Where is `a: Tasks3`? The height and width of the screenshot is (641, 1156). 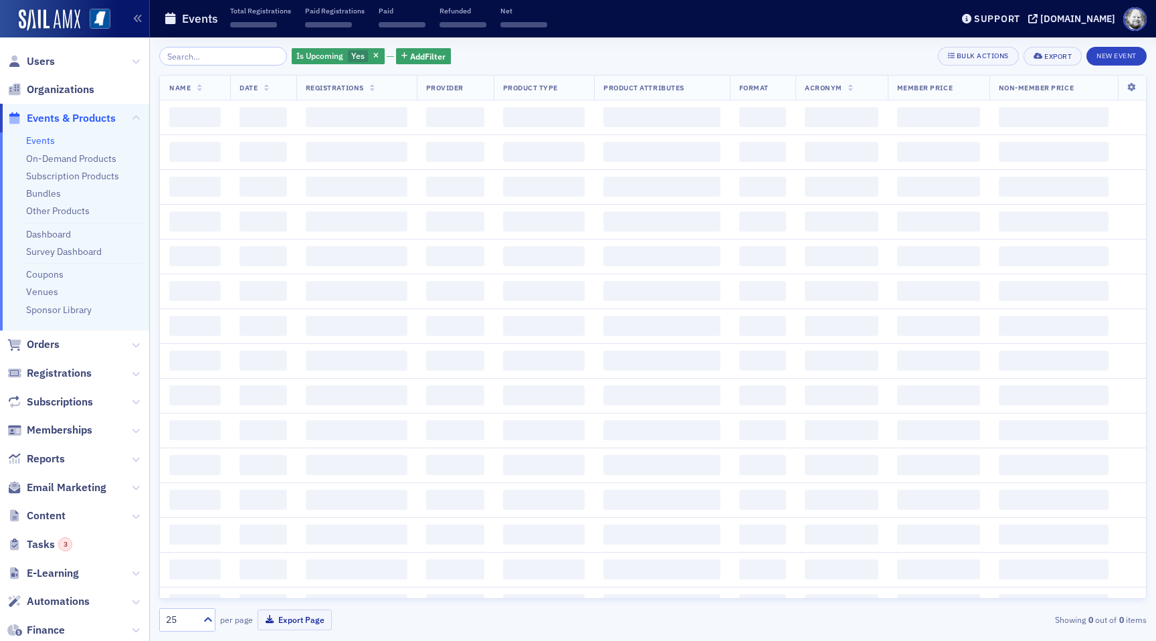 a: Tasks3 is located at coordinates (39, 545).